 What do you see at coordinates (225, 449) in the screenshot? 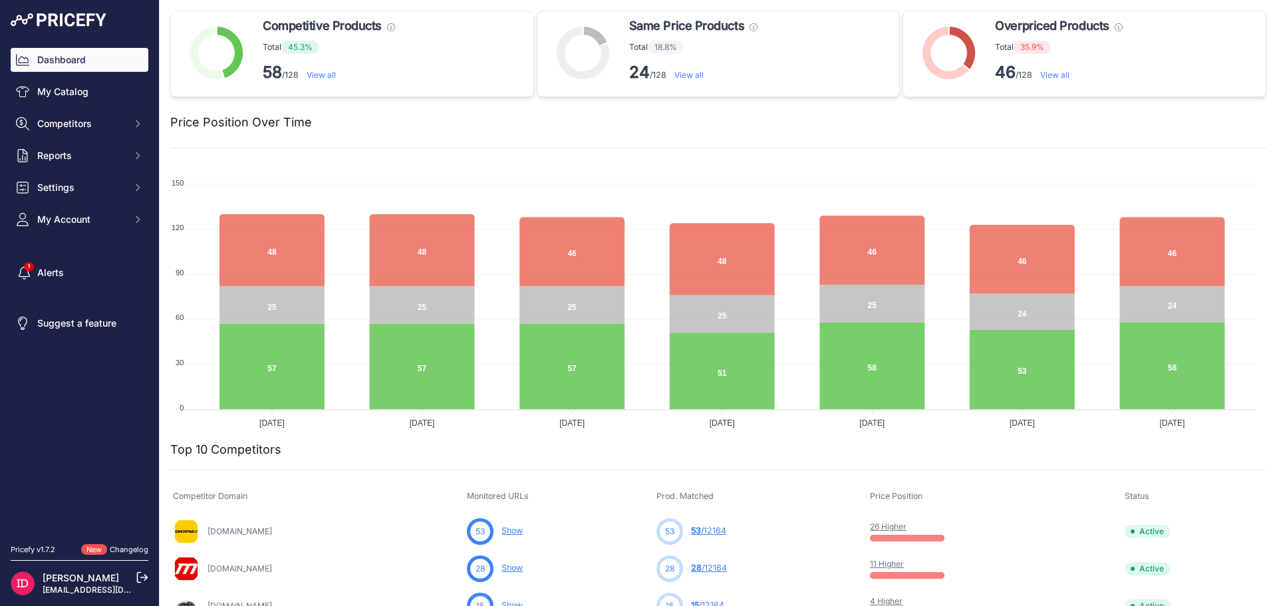
I see `h2: Top 10 Competitors` at bounding box center [225, 449].